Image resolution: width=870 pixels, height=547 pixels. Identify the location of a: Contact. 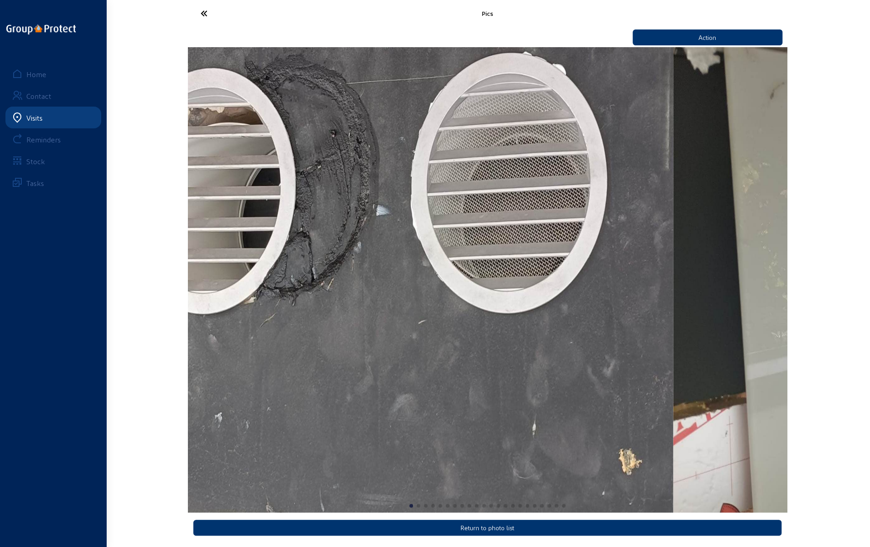
(53, 96).